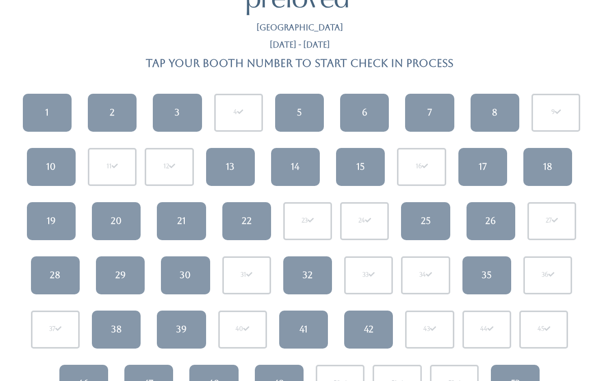 The image size is (599, 381). What do you see at coordinates (425, 221) in the screenshot?
I see `a: 25` at bounding box center [425, 221].